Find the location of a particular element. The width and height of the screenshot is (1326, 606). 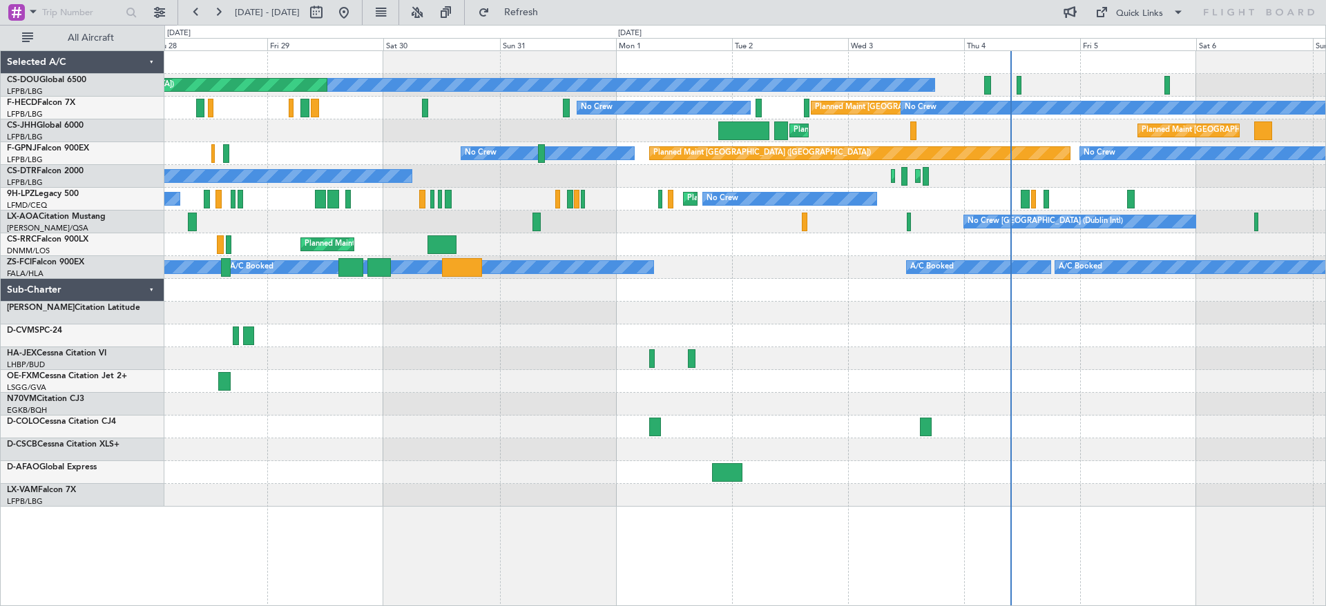

button: Refresh is located at coordinates (513, 12).